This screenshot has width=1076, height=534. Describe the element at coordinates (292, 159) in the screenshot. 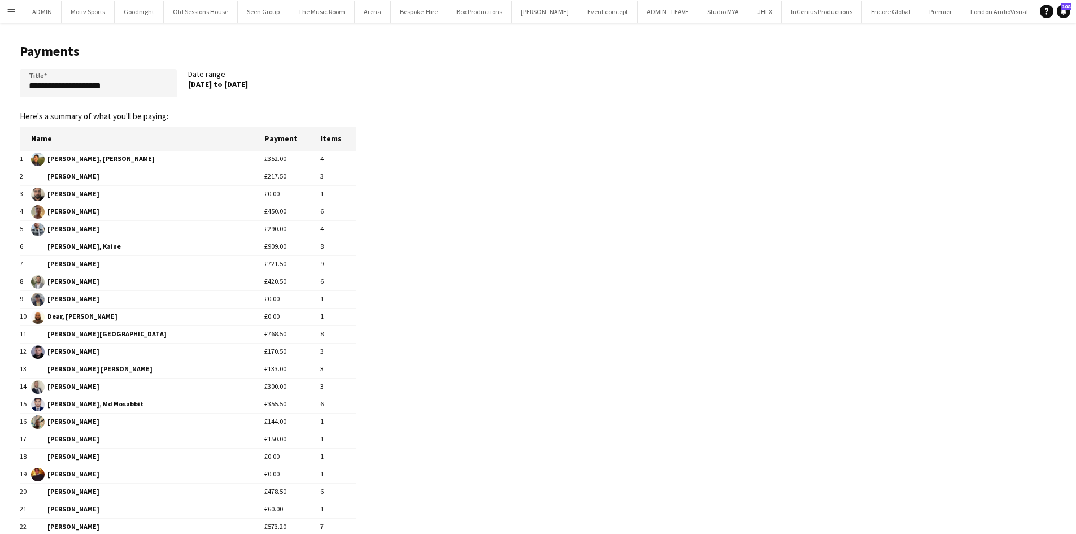

I see `td: £352.00` at that location.